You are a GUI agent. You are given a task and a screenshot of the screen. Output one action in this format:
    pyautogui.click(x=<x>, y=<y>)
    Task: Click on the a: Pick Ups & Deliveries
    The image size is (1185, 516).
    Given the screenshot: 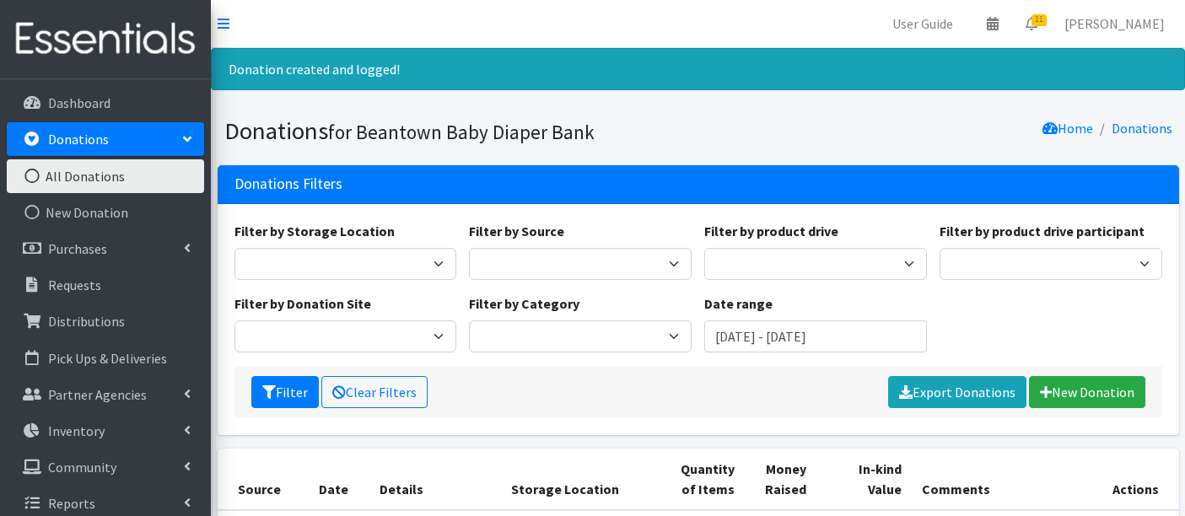 What is the action you would take?
    pyautogui.click(x=105, y=358)
    